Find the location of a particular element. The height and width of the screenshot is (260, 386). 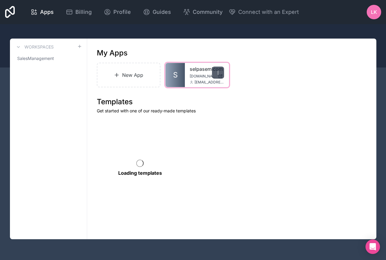

a: selpasemicom is located at coordinates (207, 69).